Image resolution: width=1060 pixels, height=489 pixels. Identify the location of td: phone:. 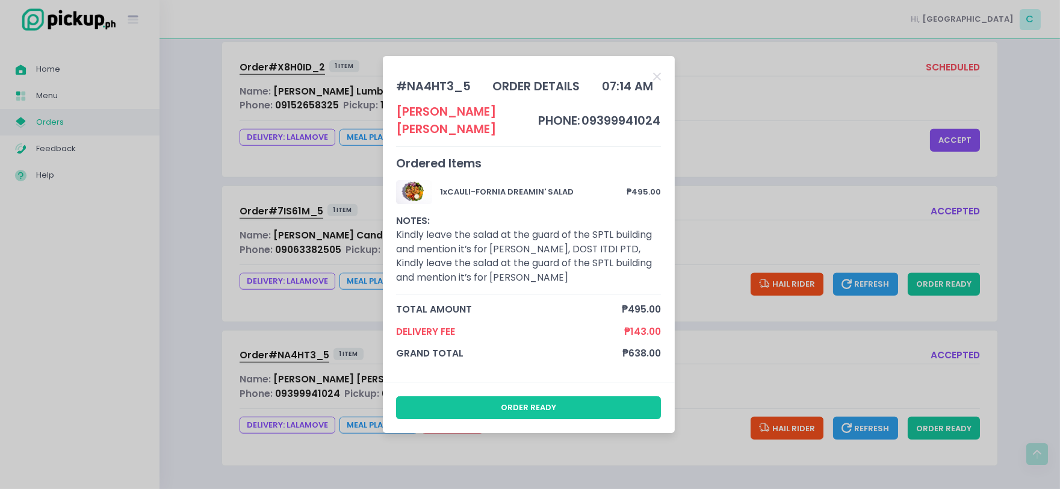
(559, 120).